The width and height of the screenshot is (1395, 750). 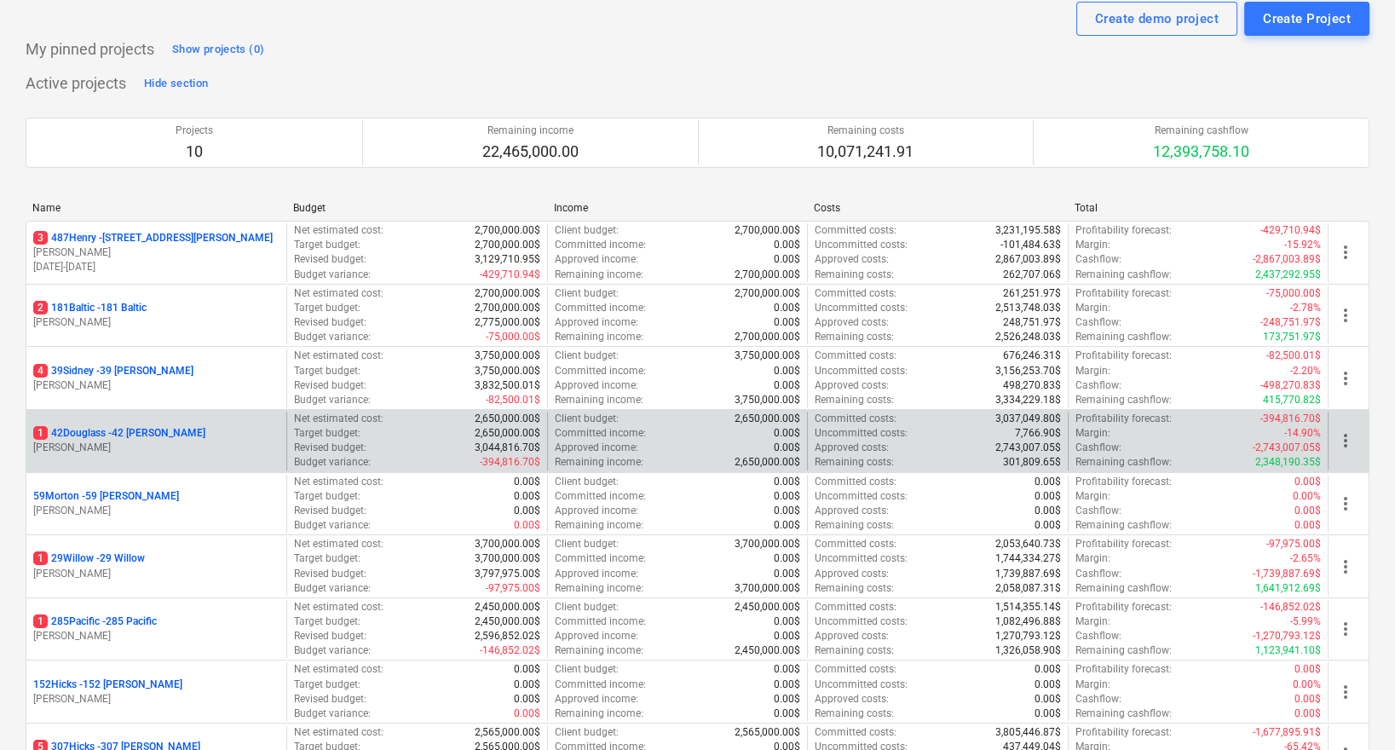 What do you see at coordinates (40, 371) in the screenshot?
I see `span: 4` at bounding box center [40, 371].